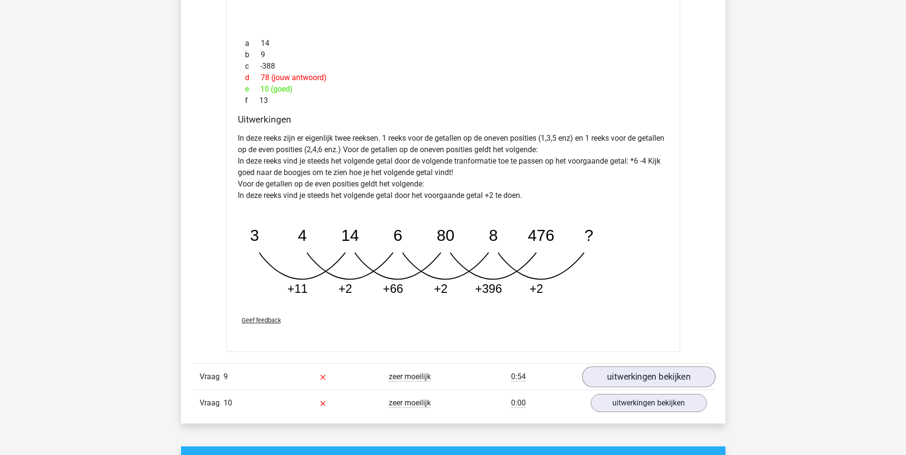 Image resolution: width=906 pixels, height=455 pixels. I want to click on div: -388, so click(453, 66).